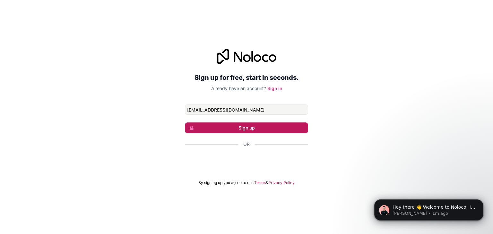 The image size is (493, 234). I want to click on button: Sign up, so click(247, 128).